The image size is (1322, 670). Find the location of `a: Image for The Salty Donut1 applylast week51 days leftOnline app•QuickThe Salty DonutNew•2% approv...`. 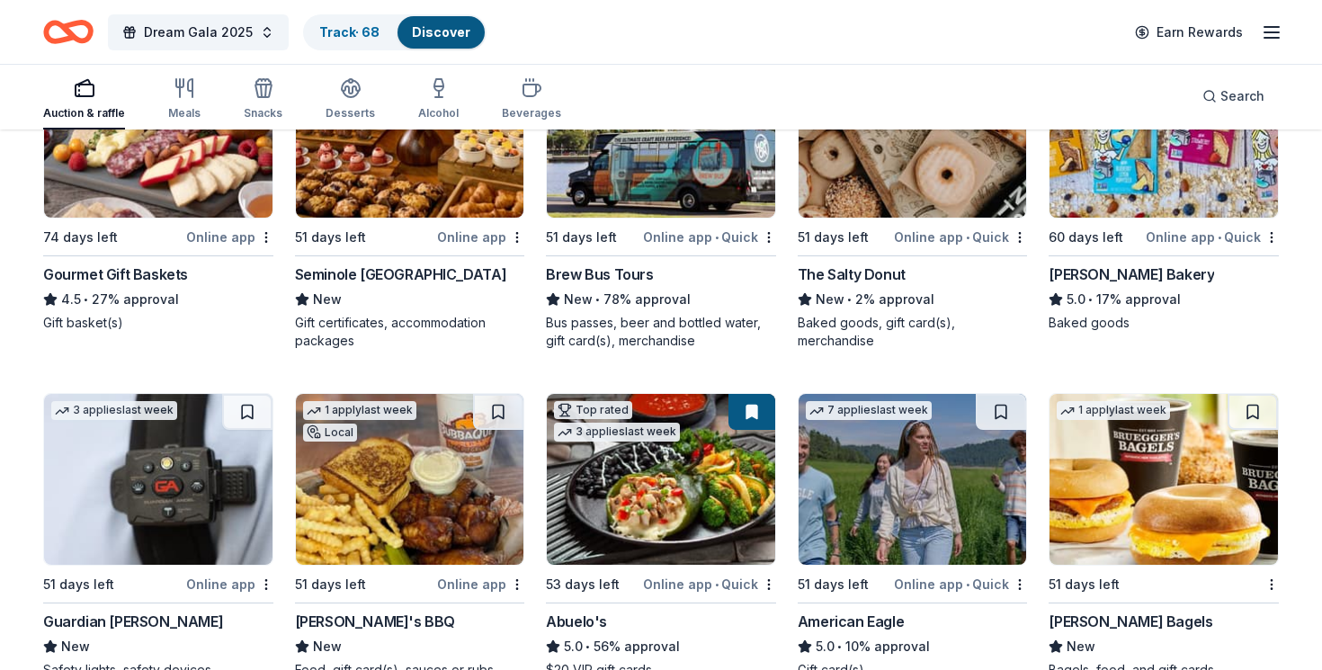

a: Image for The Salty Donut1 applylast week51 days leftOnline app•QuickThe Salty DonutNew•2% approv... is located at coordinates (913, 198).